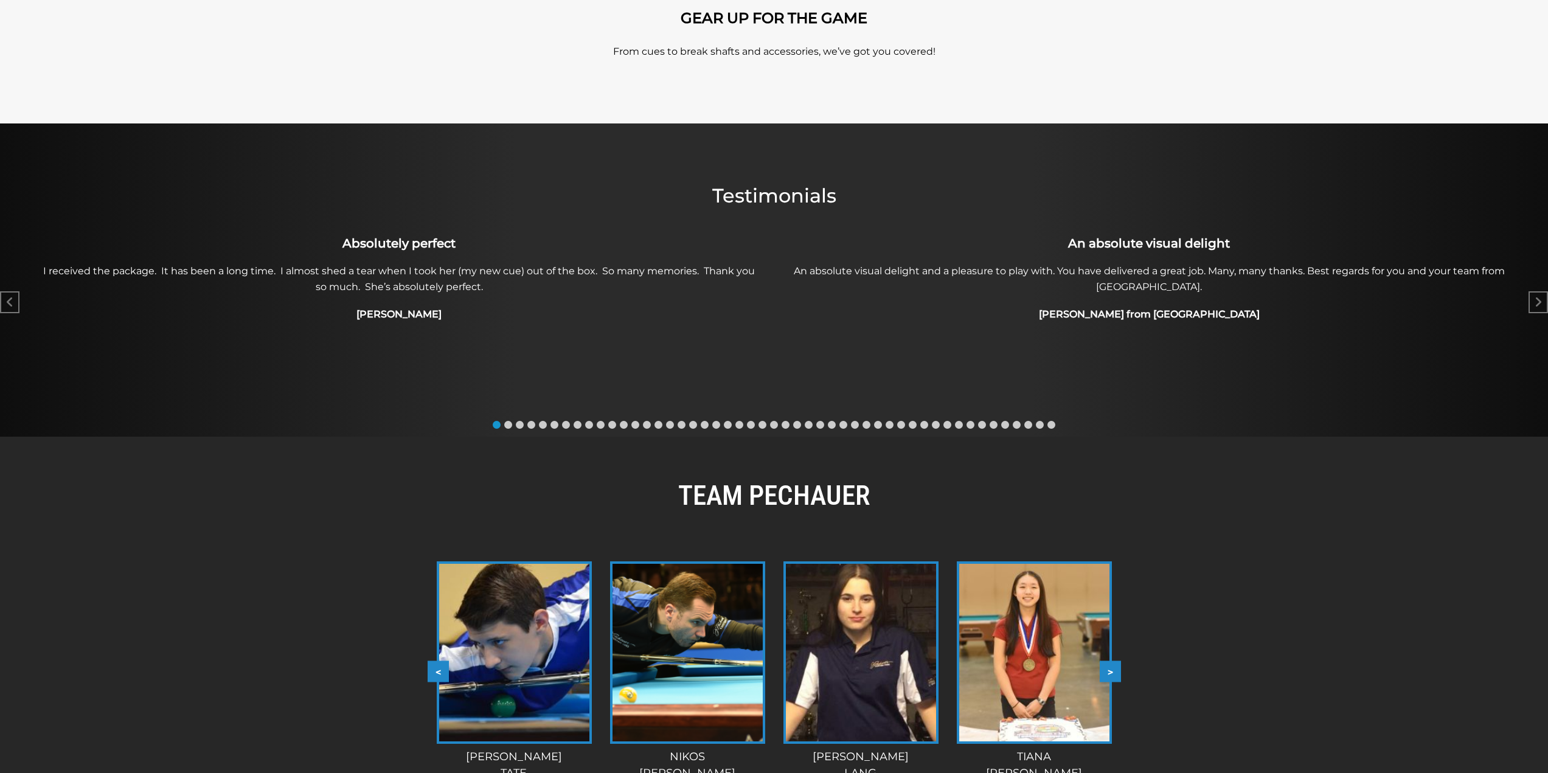 The image size is (1548, 773). I want to click on h3: An absolute visual delight, so click(1149, 243).